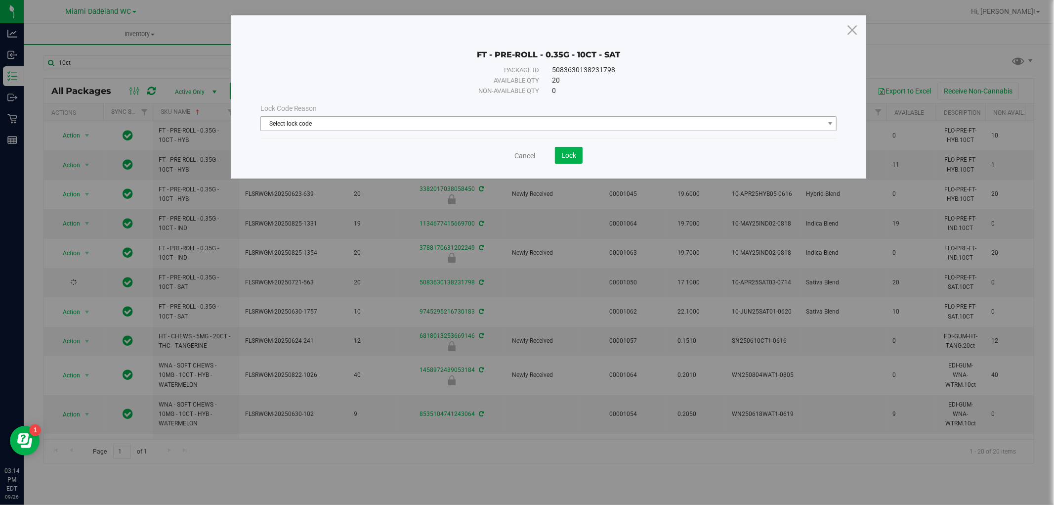 This screenshot has height=505, width=1054. I want to click on div: Package ID, so click(412, 70).